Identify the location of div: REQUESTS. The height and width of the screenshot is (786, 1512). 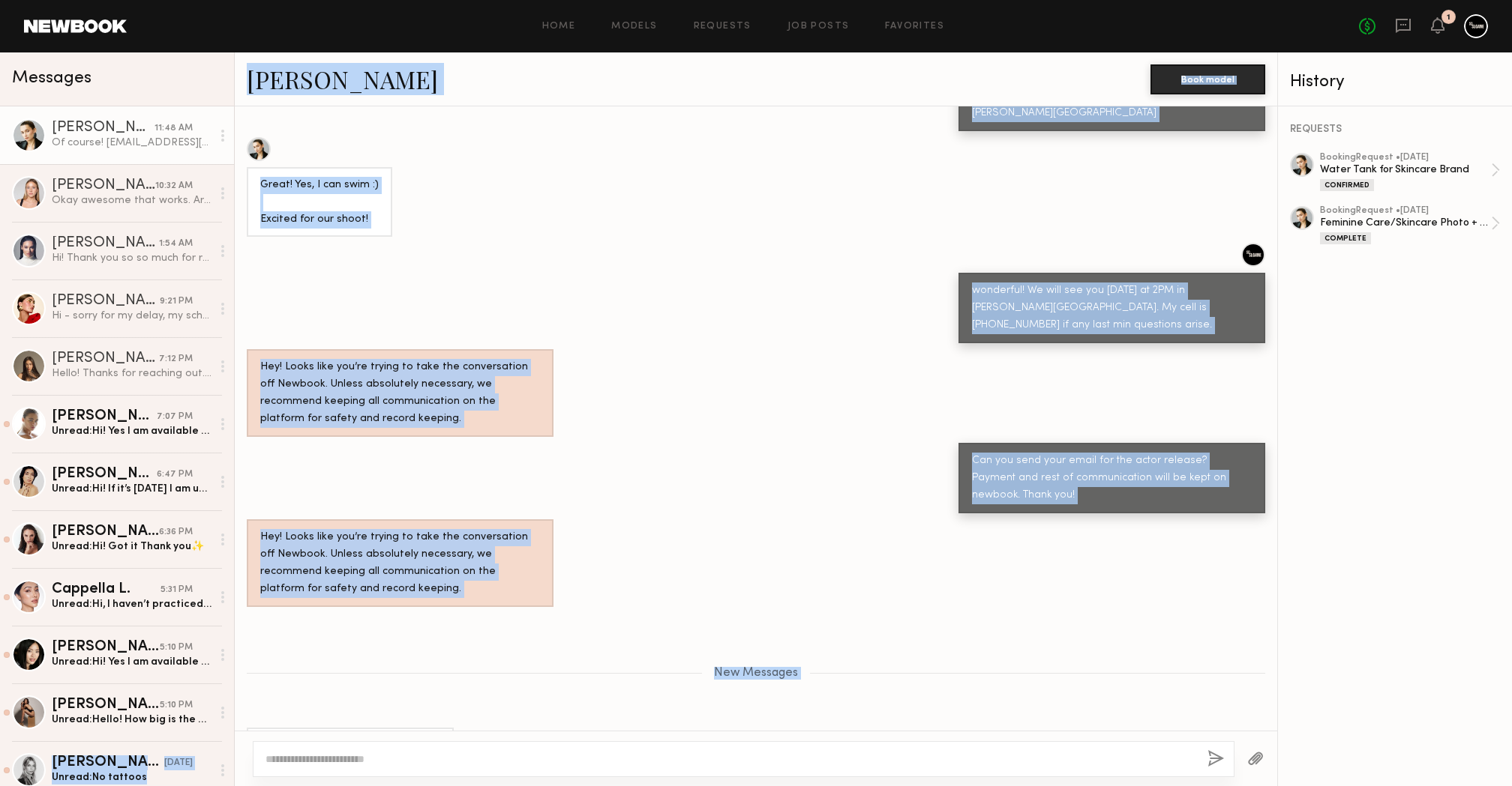
(1394, 129).